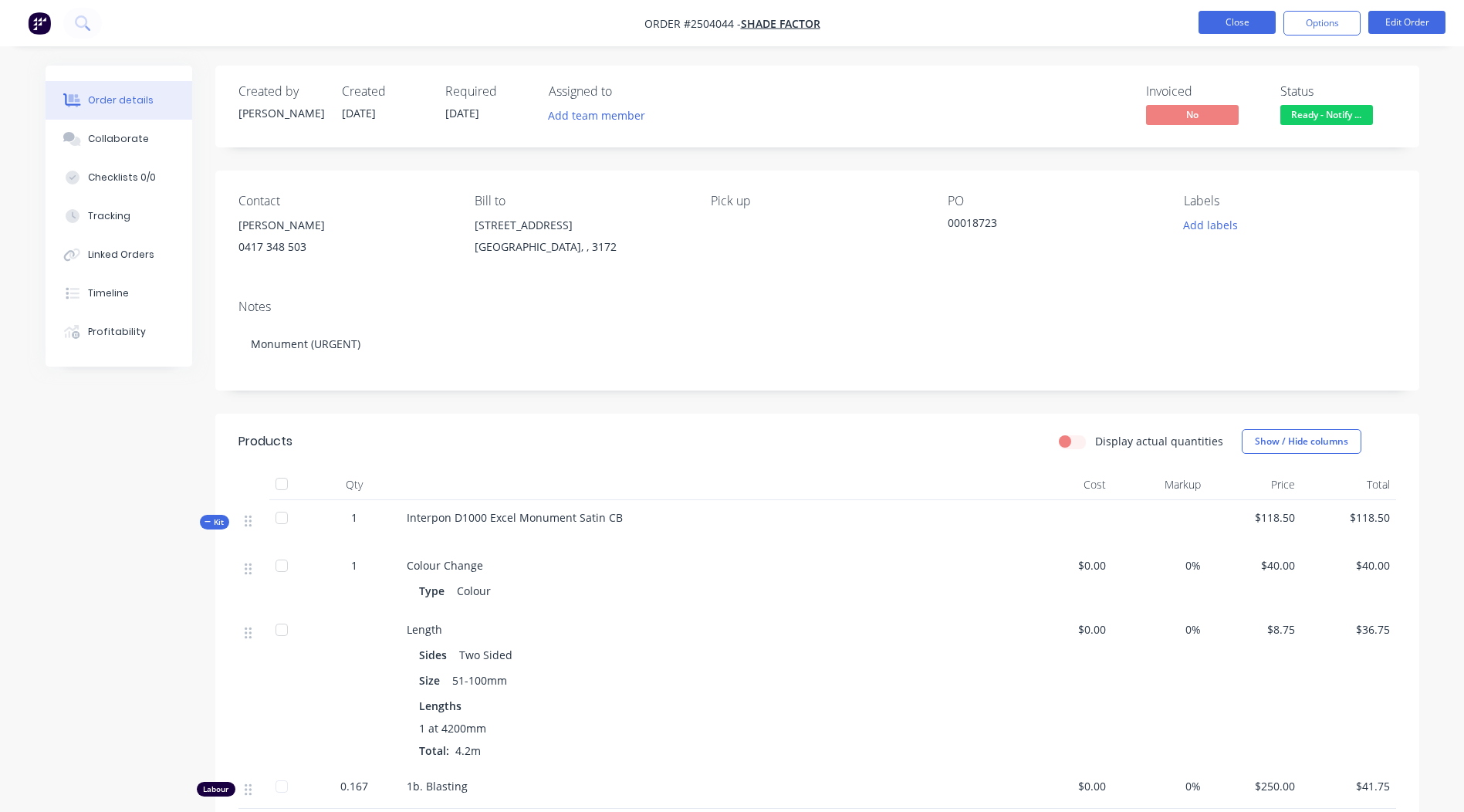  What do you see at coordinates (1193, 114) in the screenshot?
I see `span: No` at bounding box center [1193, 114].